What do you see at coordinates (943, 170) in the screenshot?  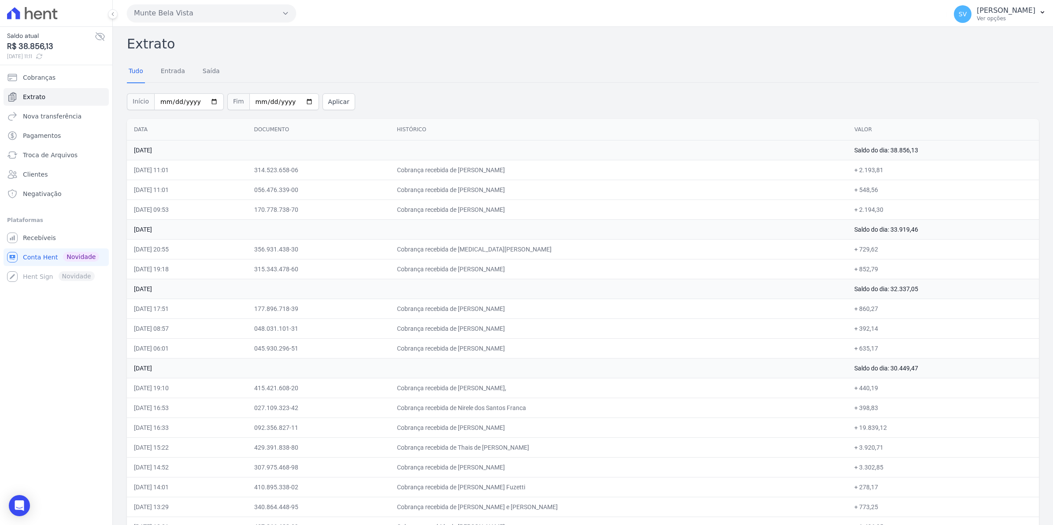 I see `td: + 2.193,81` at bounding box center [943, 170].